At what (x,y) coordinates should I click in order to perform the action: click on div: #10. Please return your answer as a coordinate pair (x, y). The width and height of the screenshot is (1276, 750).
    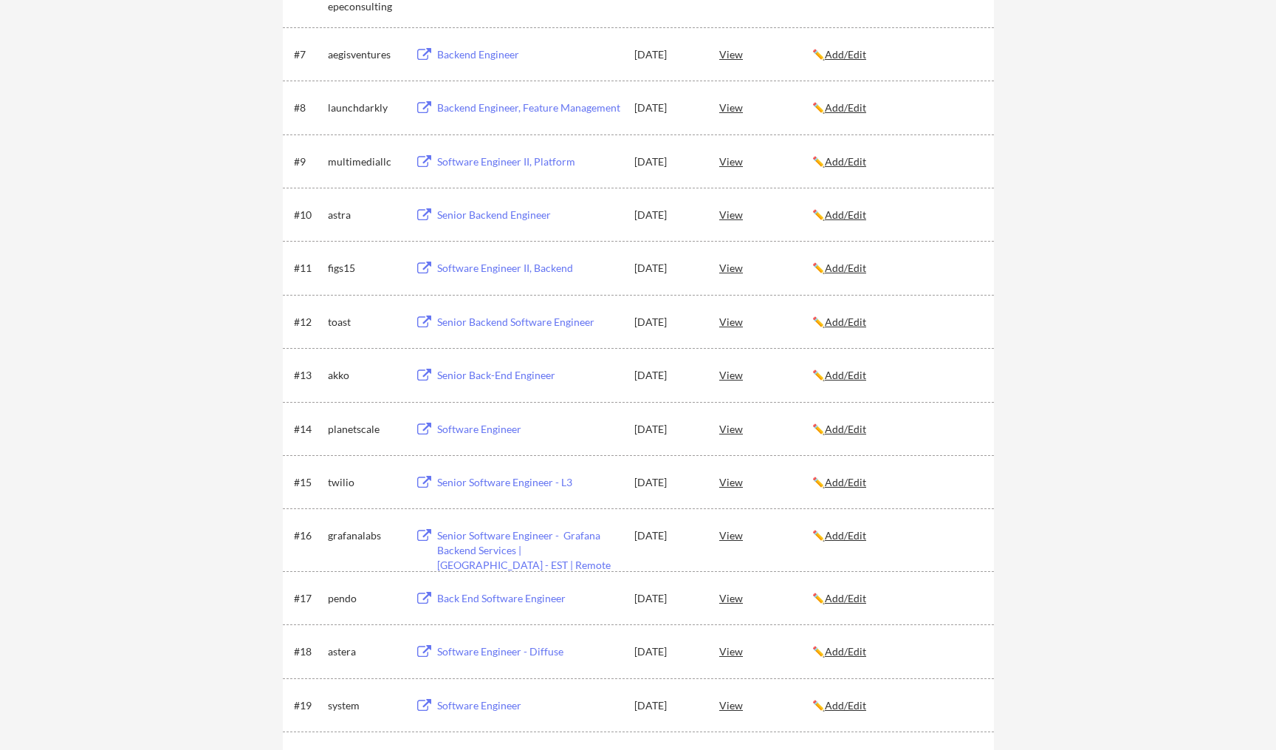
    Looking at the image, I should click on (308, 215).